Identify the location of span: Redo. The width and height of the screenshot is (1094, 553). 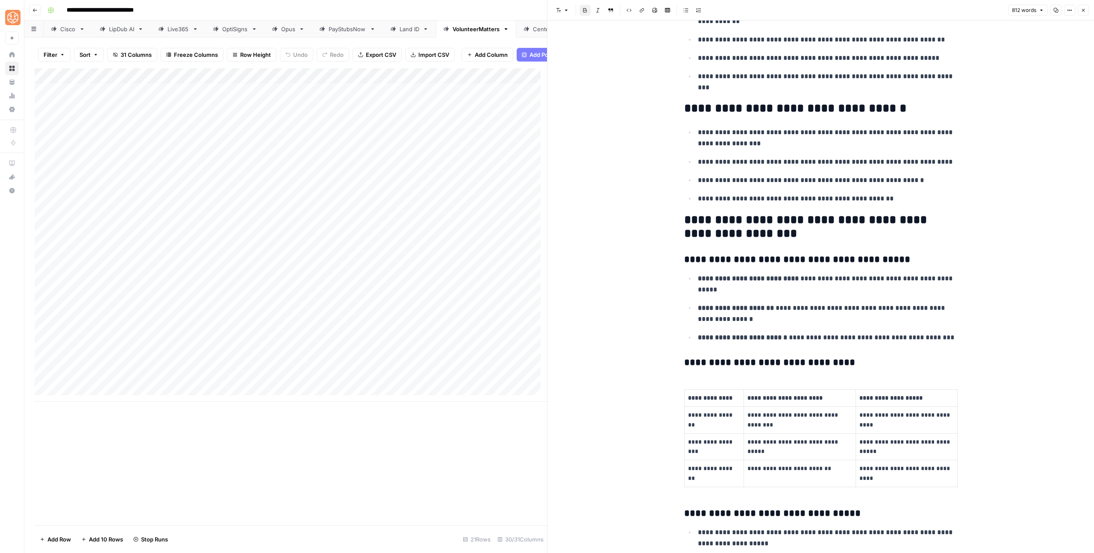
(337, 55).